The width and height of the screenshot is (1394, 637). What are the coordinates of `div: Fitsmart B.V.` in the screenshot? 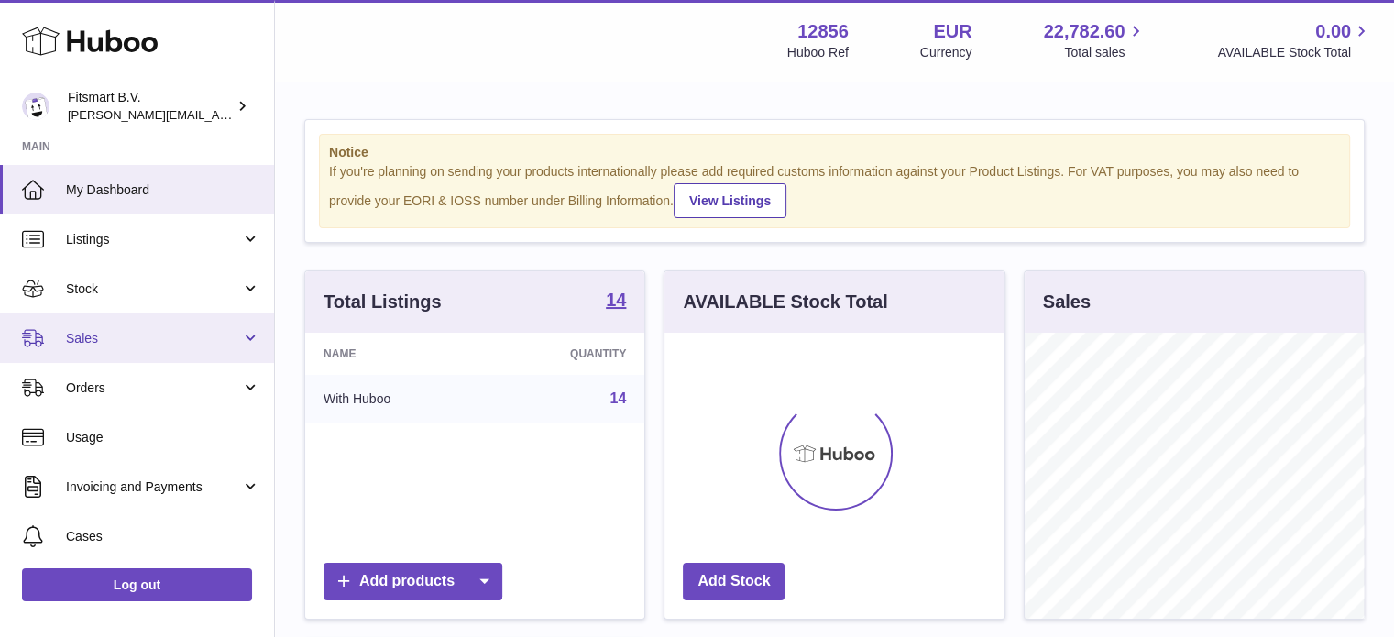 It's located at (150, 106).